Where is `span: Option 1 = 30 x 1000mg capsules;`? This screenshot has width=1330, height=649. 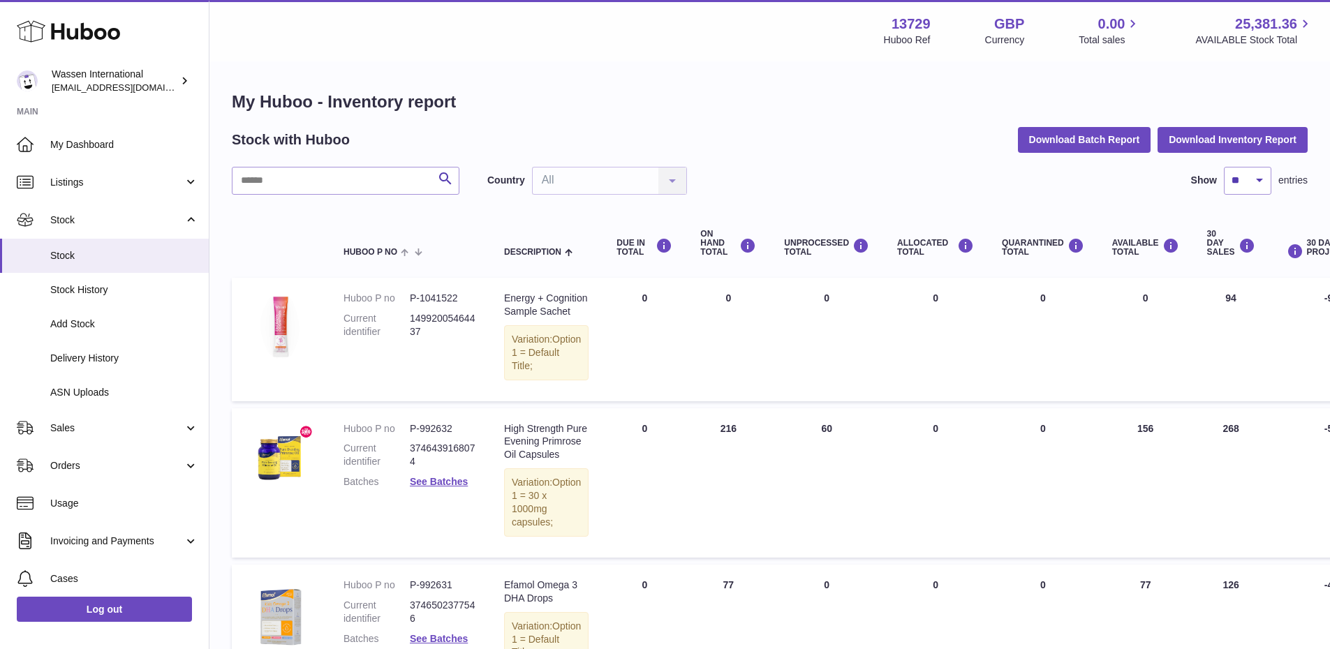 span: Option 1 = 30 x 1000mg capsules; is located at coordinates (546, 502).